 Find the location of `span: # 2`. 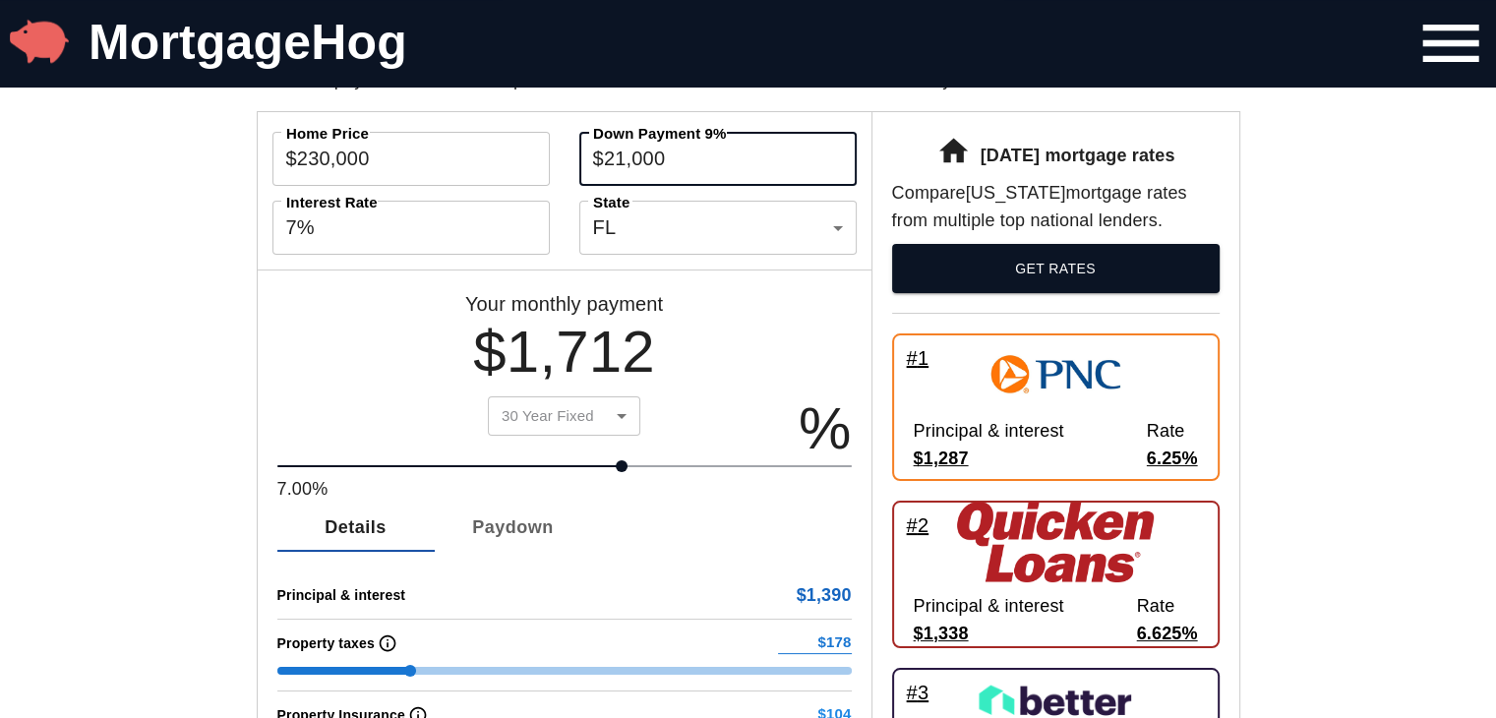

span: # 2 is located at coordinates (917, 525).